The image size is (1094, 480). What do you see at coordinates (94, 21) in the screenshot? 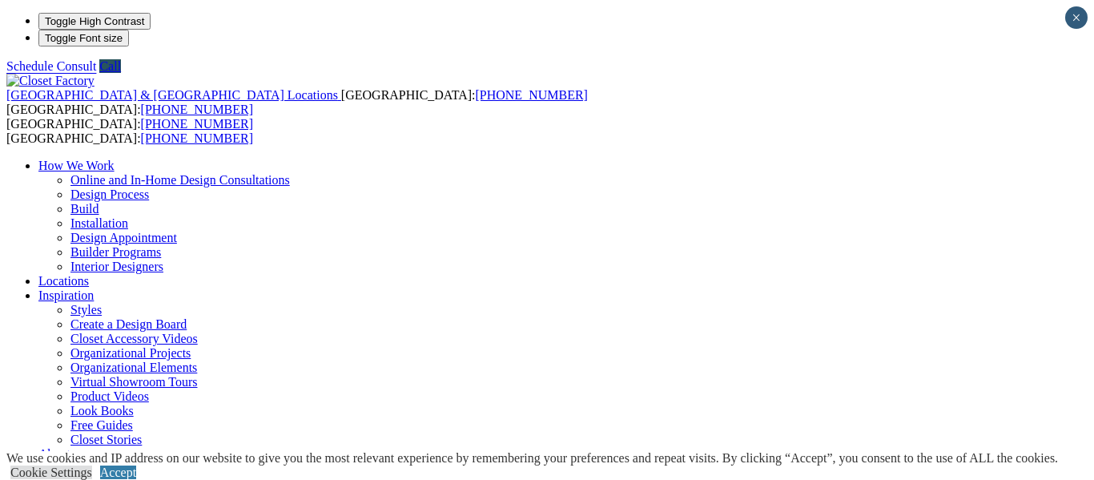
I see `button: Toggle High Contrast` at bounding box center [94, 21].